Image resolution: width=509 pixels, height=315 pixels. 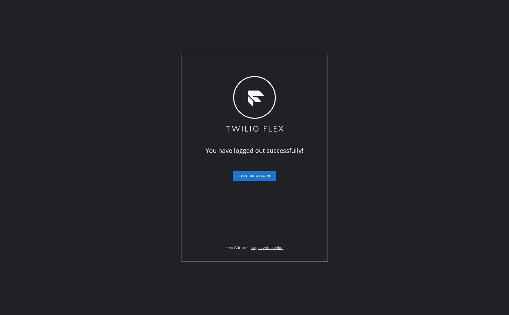 What do you see at coordinates (267, 247) in the screenshot?
I see `span: Log in with Twilio.` at bounding box center [267, 247].